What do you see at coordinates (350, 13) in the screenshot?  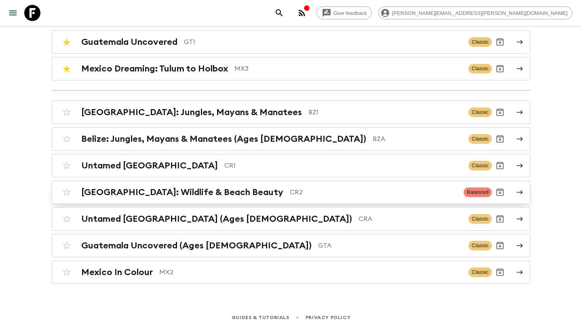 I see `span: Give feedback` at bounding box center [350, 13].